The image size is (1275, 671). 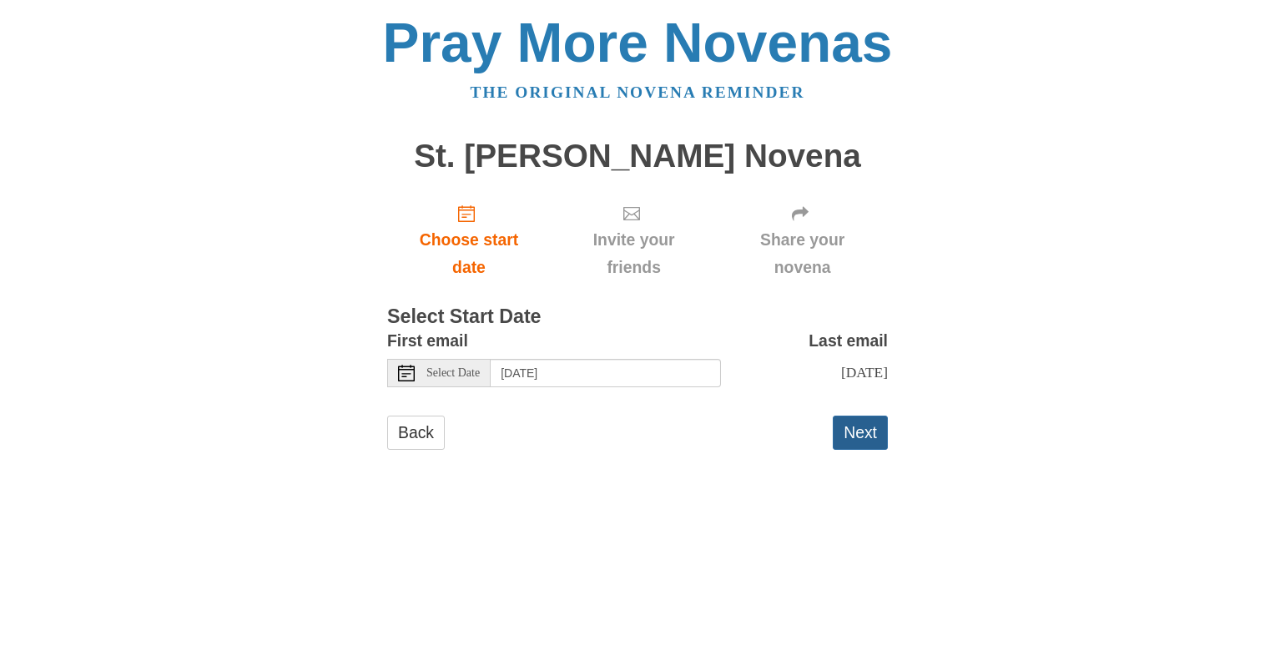 I want to click on a: Choose start date, so click(x=469, y=240).